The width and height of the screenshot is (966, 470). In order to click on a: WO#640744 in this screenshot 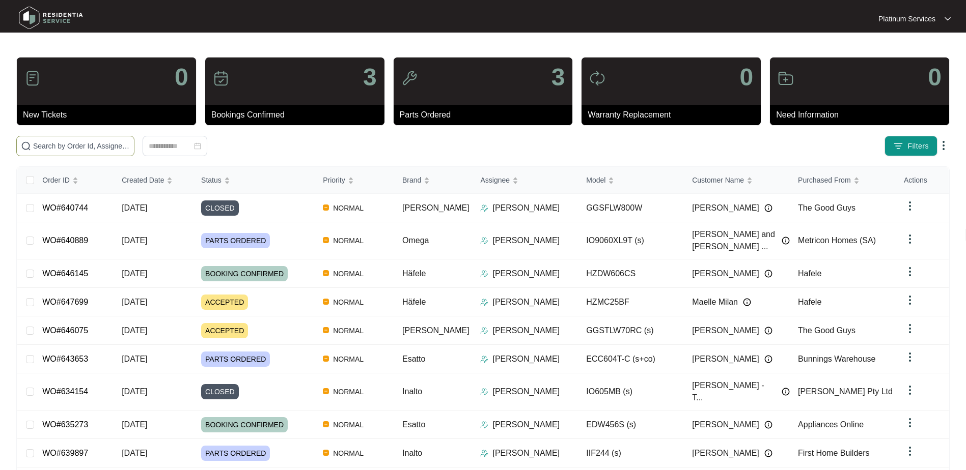, I will do `click(65, 208)`.